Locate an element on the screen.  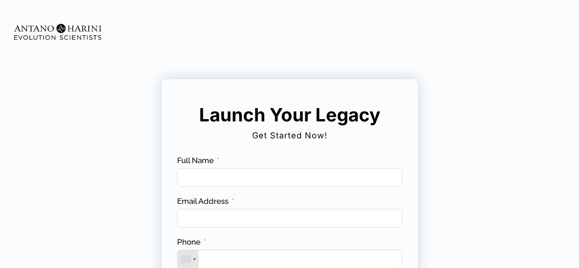
img: Evolution-Scientist (2) is located at coordinates (58, 32).